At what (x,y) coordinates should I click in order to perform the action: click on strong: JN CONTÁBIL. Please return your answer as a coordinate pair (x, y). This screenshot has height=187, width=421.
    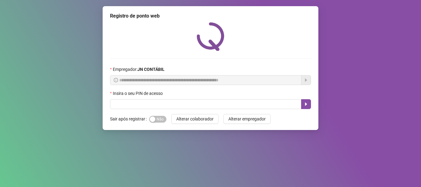
    Looking at the image, I should click on (151, 69).